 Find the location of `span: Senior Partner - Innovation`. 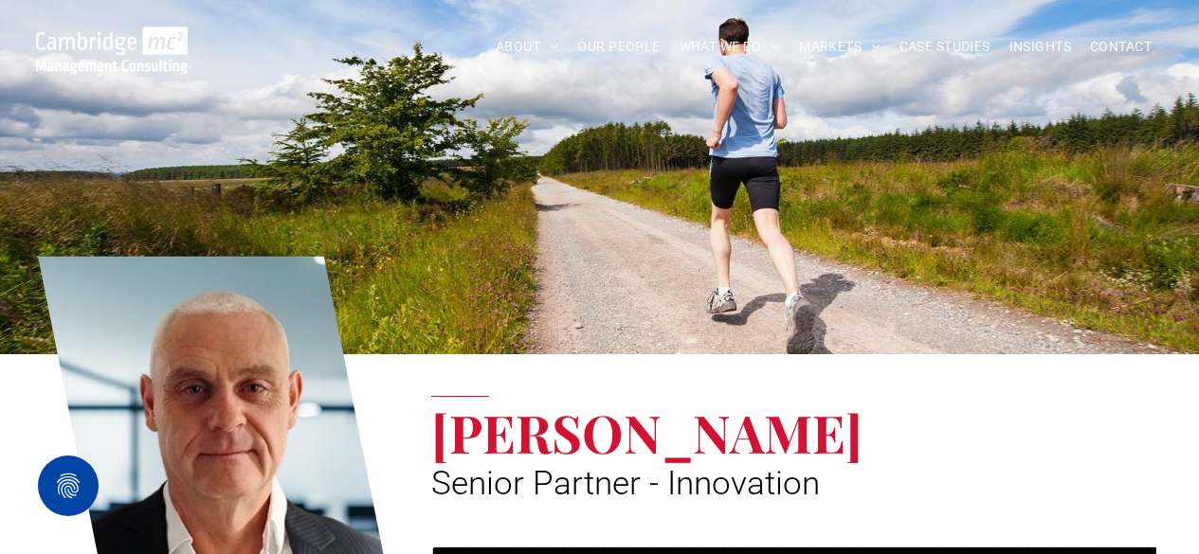

span: Senior Partner - Innovation is located at coordinates (625, 483).